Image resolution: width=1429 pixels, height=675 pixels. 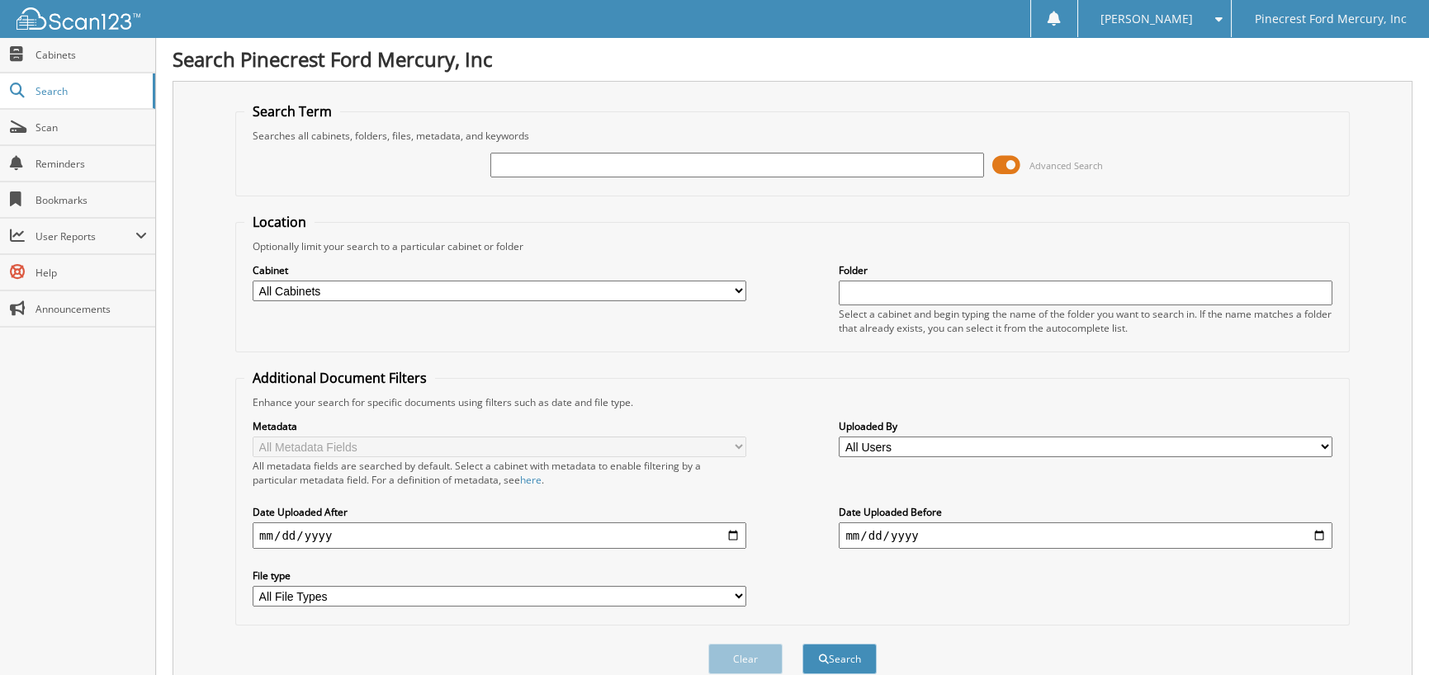 What do you see at coordinates (840, 659) in the screenshot?
I see `button: Search` at bounding box center [840, 659].